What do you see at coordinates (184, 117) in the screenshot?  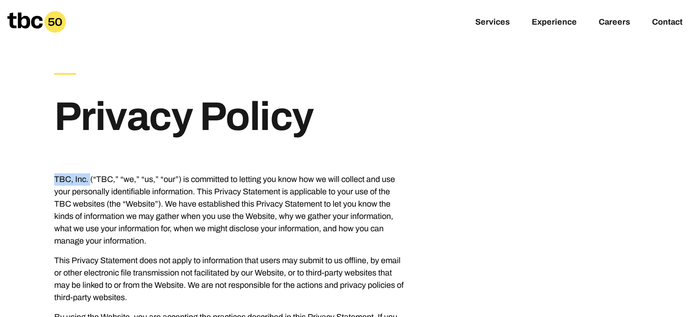 I see `h1: Privacy Policy` at bounding box center [184, 117].